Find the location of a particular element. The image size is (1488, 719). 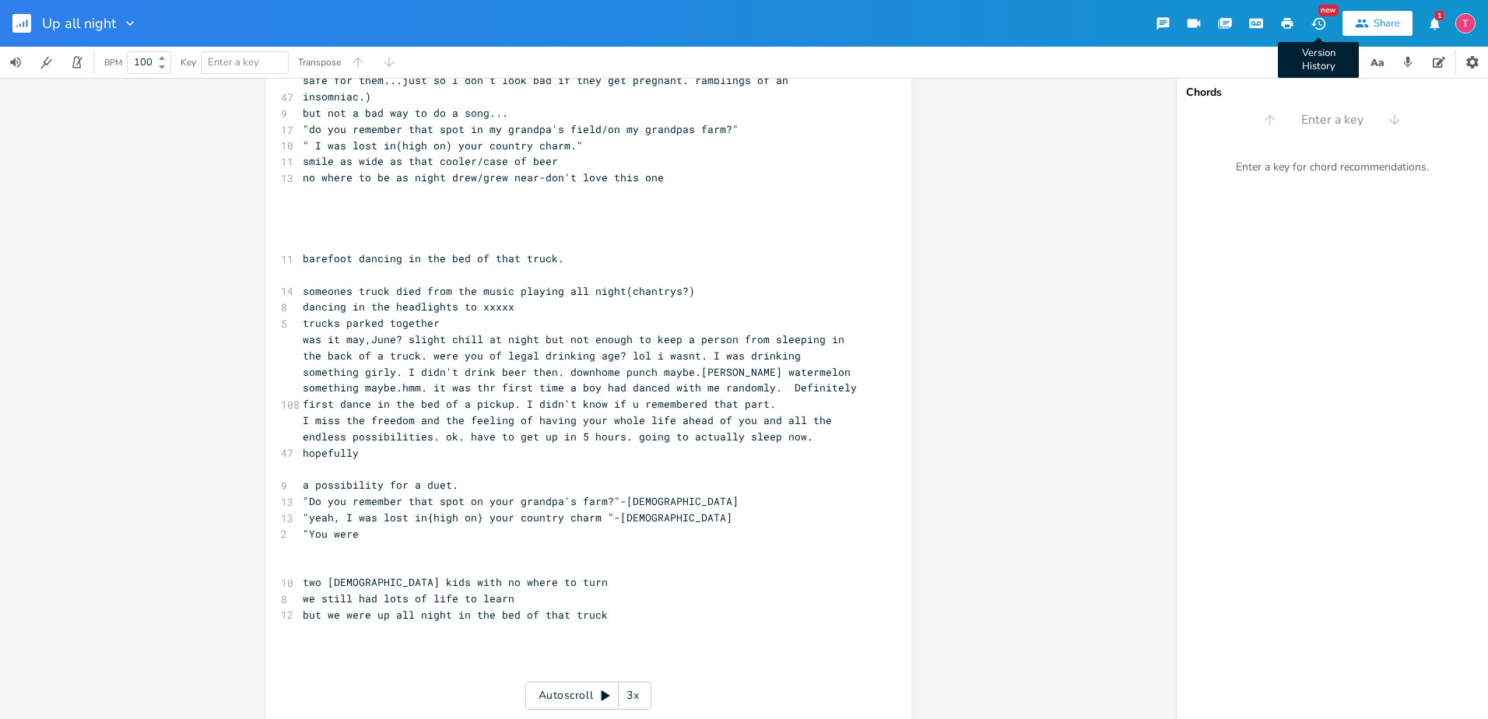

span: barefoot dancing in the bed of that truck. is located at coordinates (434, 258).